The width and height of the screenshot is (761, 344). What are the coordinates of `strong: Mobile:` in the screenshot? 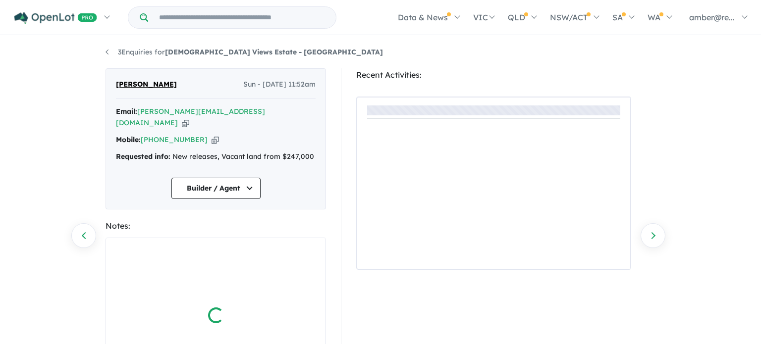 It's located at (128, 140).